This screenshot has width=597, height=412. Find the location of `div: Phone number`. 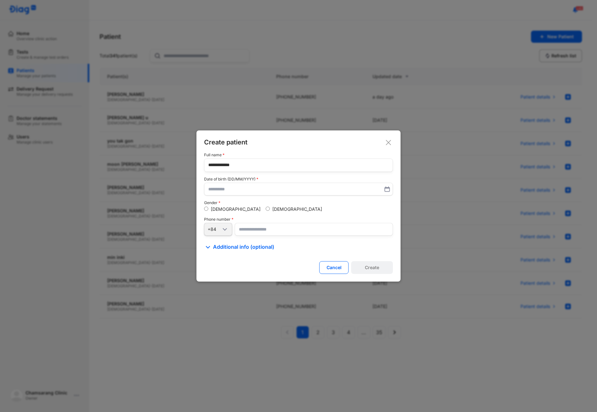

div: Phone number is located at coordinates (298, 219).